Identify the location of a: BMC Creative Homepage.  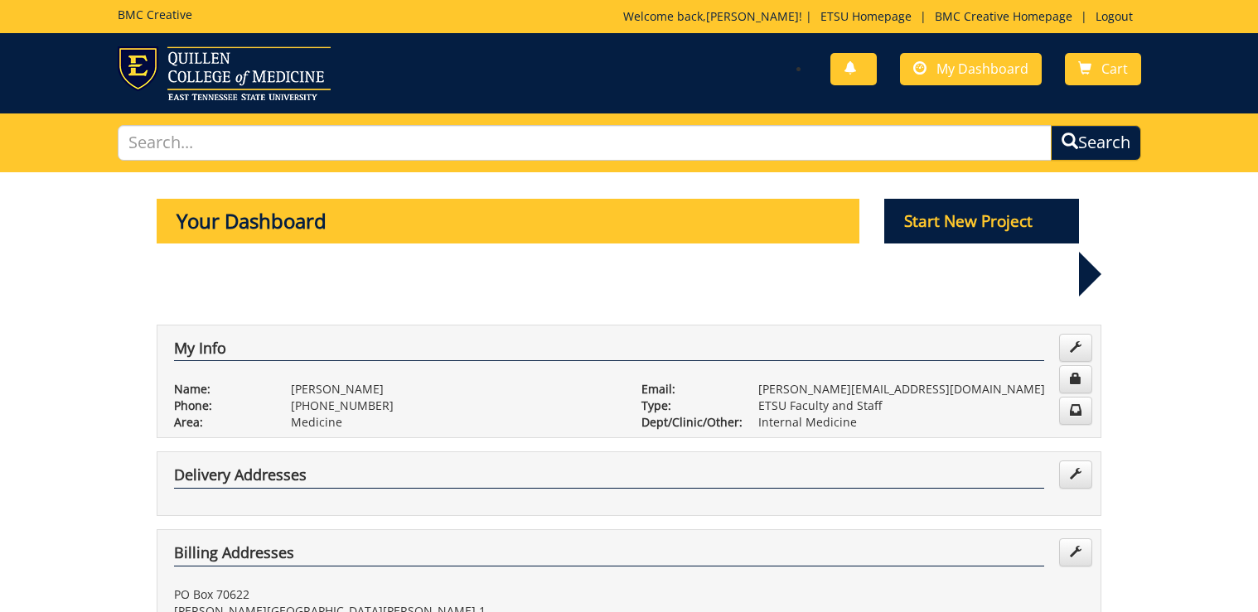
(1003, 16).